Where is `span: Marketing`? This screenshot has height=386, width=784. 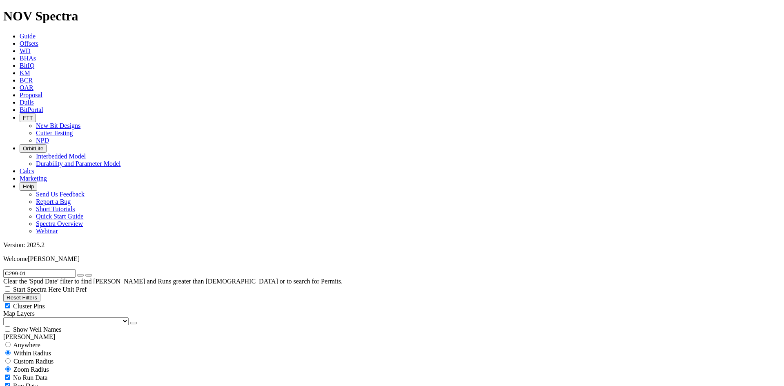 span: Marketing is located at coordinates (33, 178).